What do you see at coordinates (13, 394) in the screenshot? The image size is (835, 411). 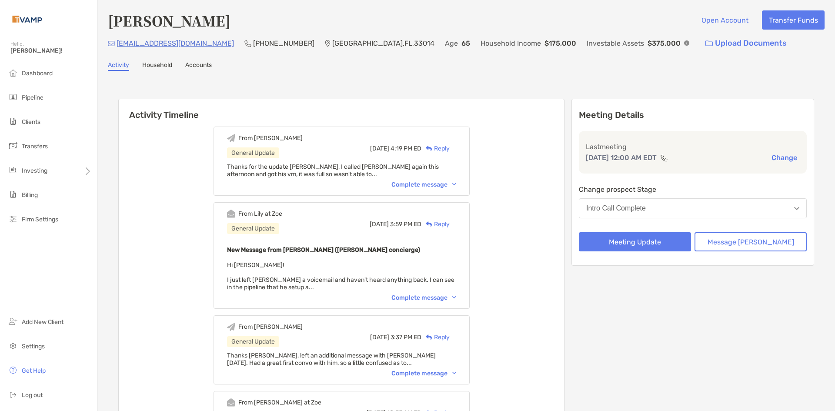 I see `img: logout icon` at bounding box center [13, 394].